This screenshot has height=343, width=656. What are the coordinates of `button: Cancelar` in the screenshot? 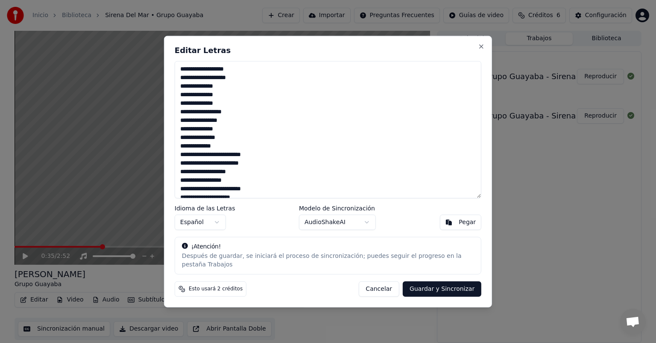 It's located at (379, 288).